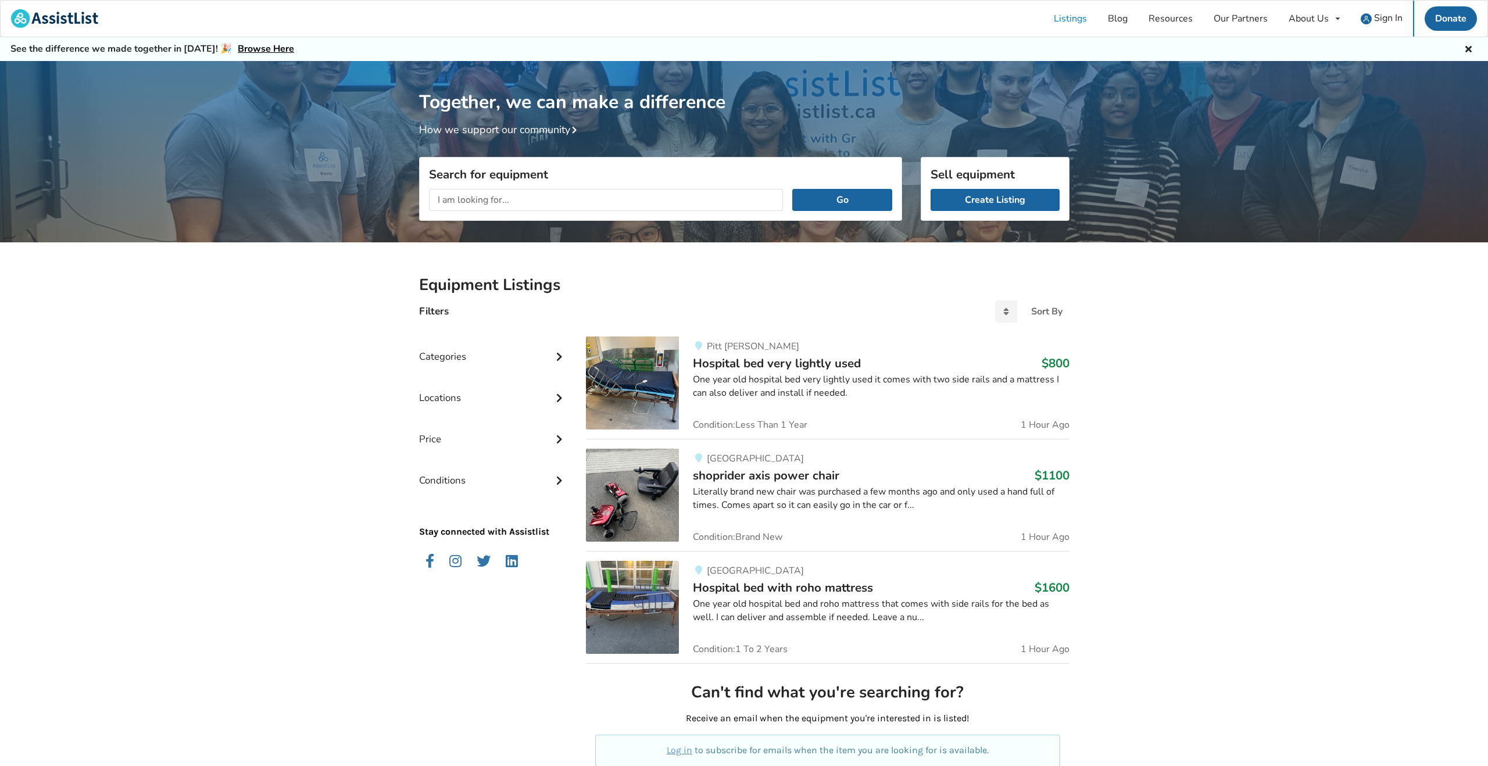  I want to click on h3: $800, so click(1056, 363).